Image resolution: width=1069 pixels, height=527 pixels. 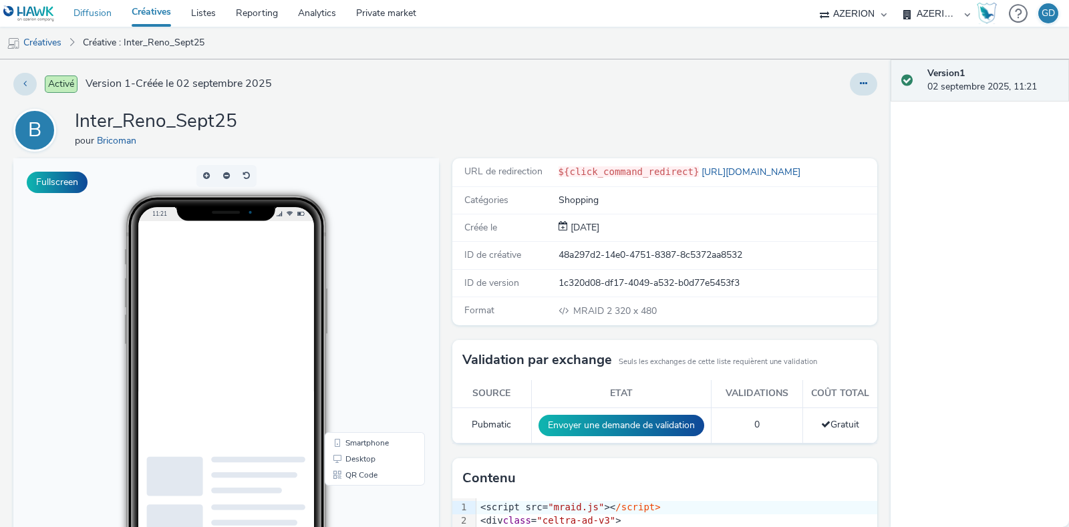 What do you see at coordinates (492, 425) in the screenshot?
I see `td: Pubmatic` at bounding box center [492, 425].